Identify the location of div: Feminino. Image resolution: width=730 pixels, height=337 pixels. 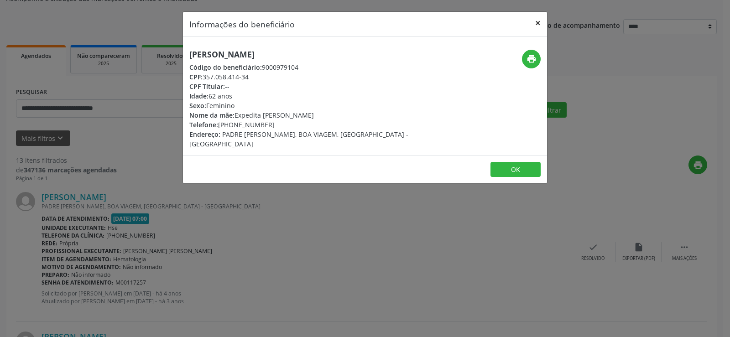
(304, 105).